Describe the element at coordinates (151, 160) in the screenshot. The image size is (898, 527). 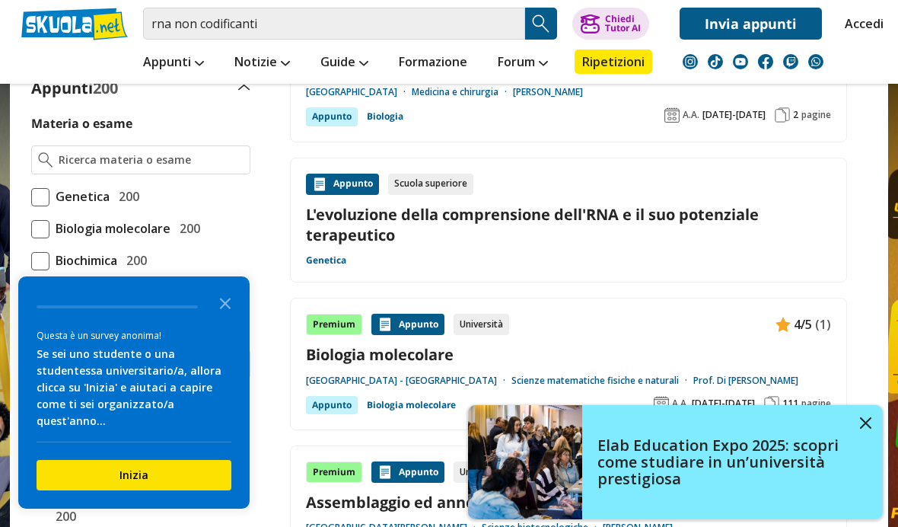
I see `input: Ricerca materia o esame` at that location.